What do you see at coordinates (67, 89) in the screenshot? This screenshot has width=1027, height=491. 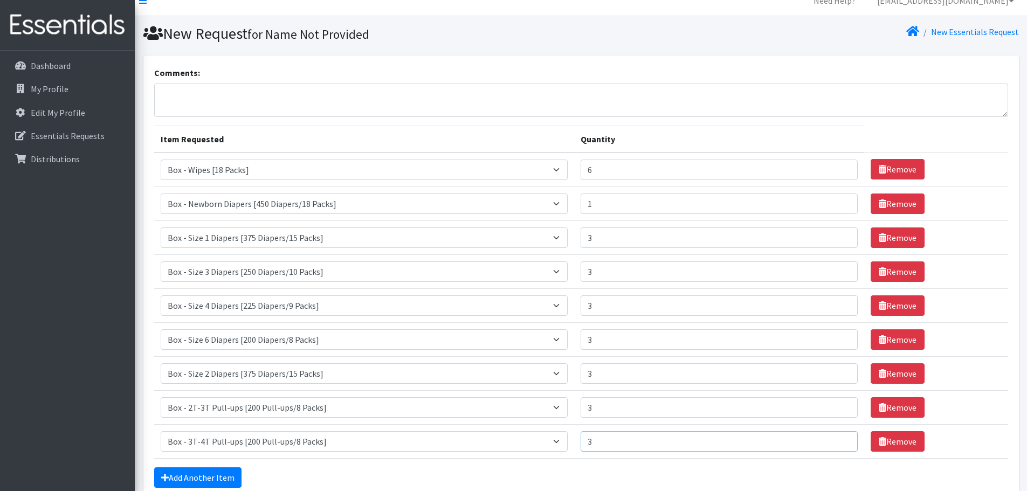 I see `a: My Profile` at bounding box center [67, 89].